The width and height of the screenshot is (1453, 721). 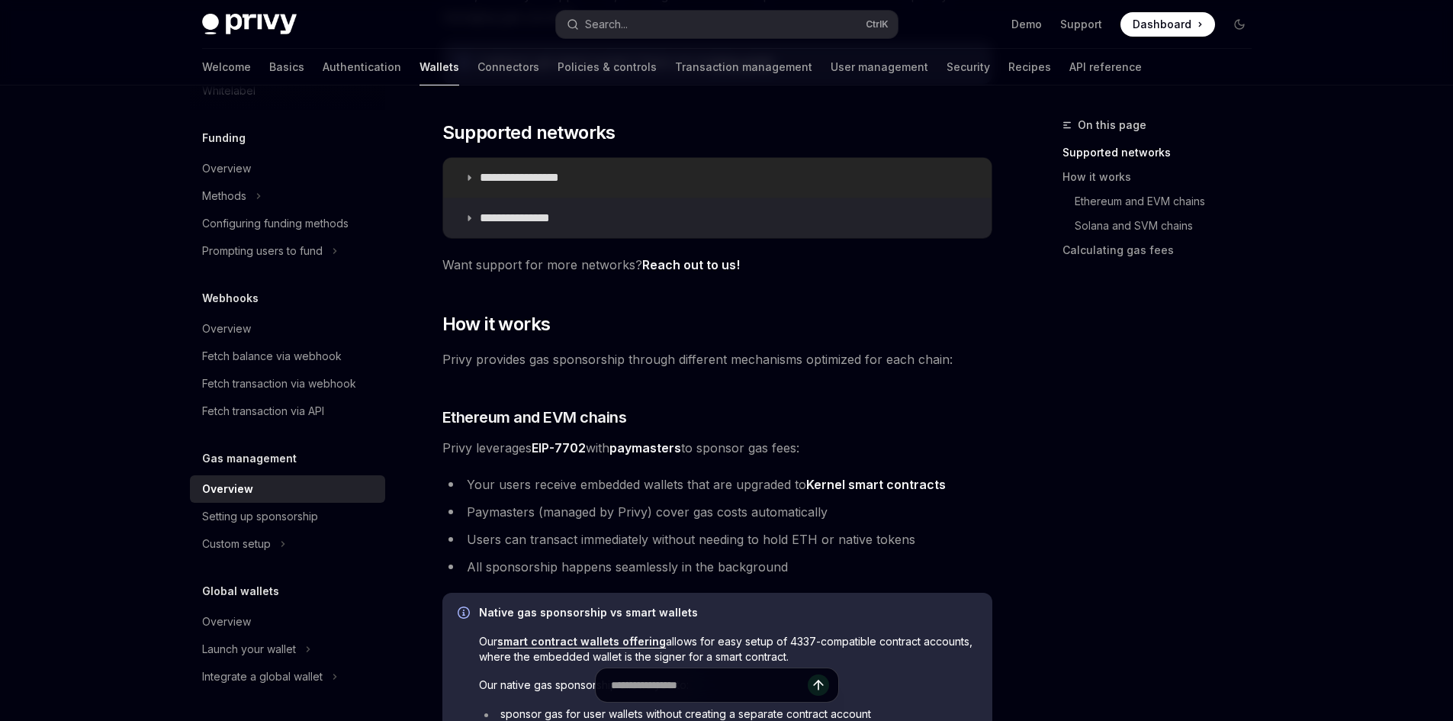 What do you see at coordinates (249, 458) in the screenshot?
I see `h5: Gas management` at bounding box center [249, 458].